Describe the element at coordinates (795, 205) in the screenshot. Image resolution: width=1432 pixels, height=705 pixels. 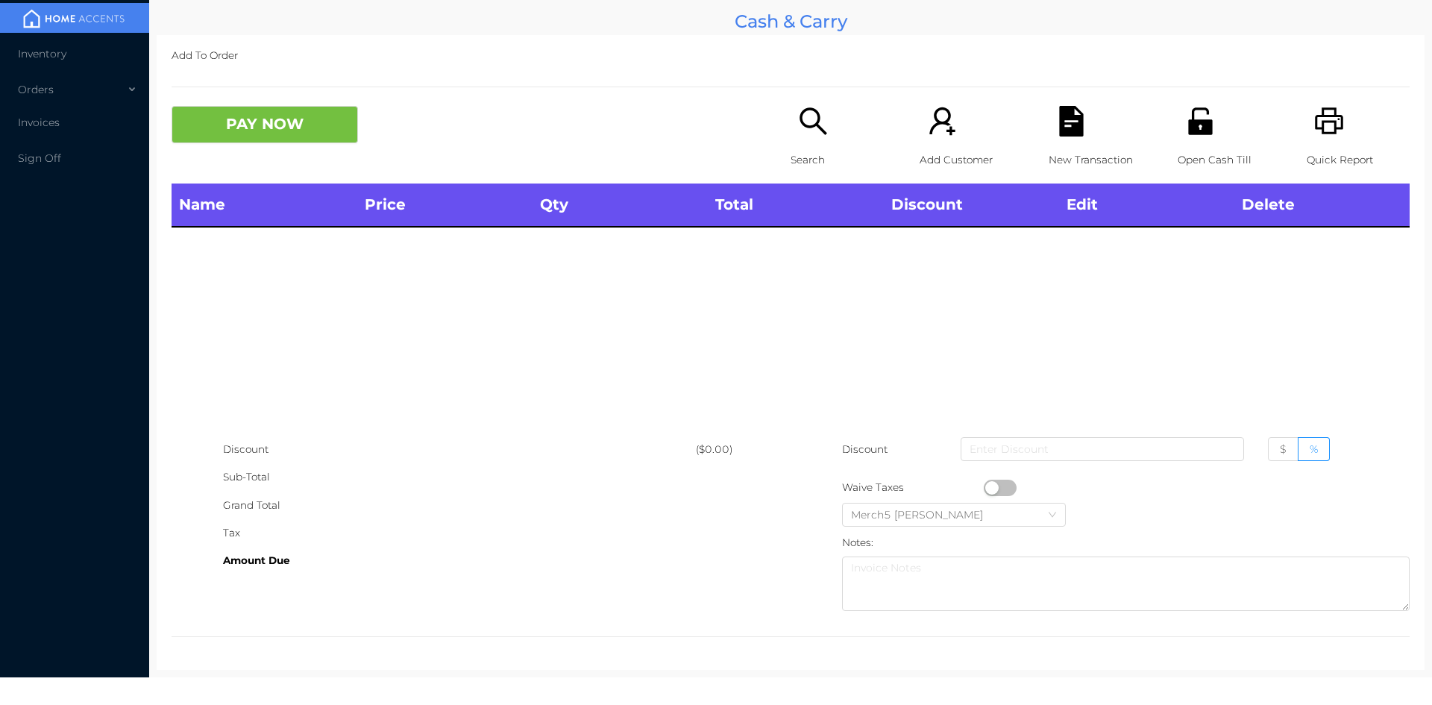
I see `th: Total` at that location.